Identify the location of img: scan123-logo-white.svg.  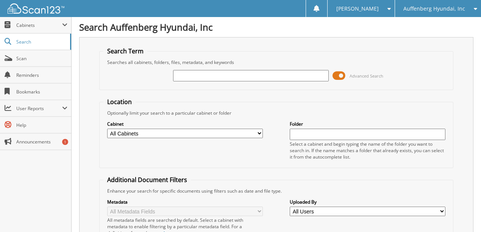
(36, 8).